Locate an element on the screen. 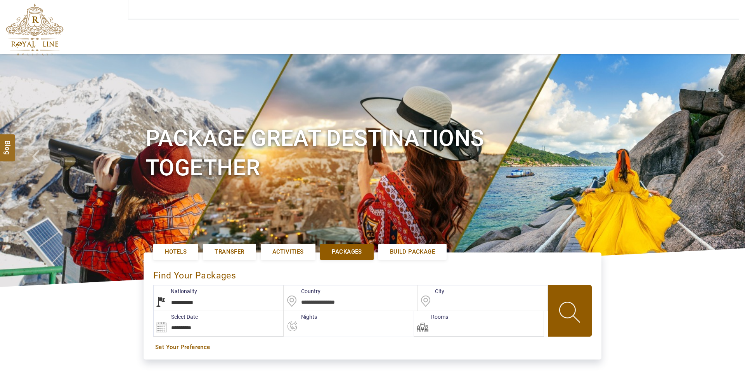 This screenshot has width=745, height=382. label: City is located at coordinates (431, 291).